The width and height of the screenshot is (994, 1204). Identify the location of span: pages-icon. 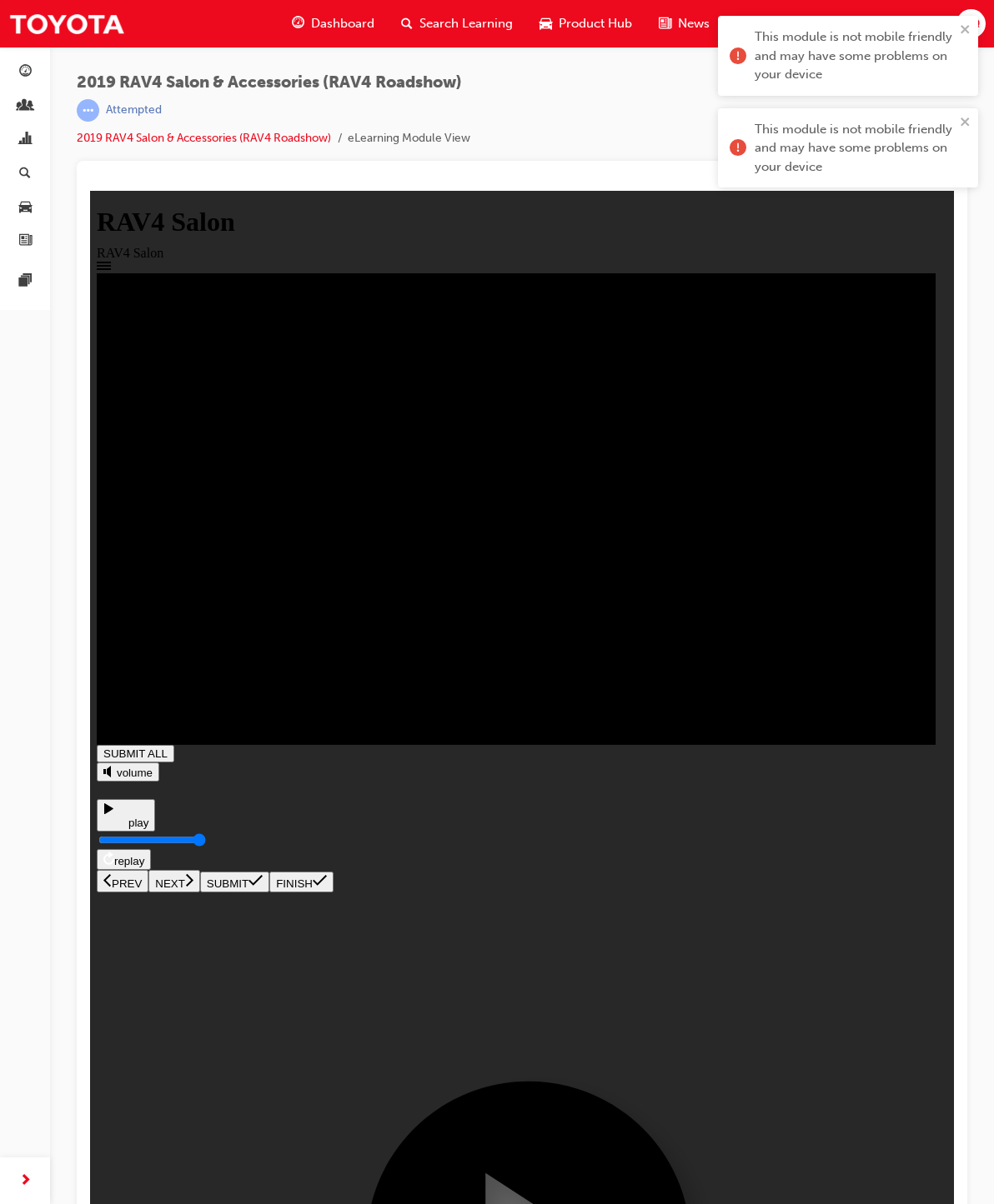
(25, 281).